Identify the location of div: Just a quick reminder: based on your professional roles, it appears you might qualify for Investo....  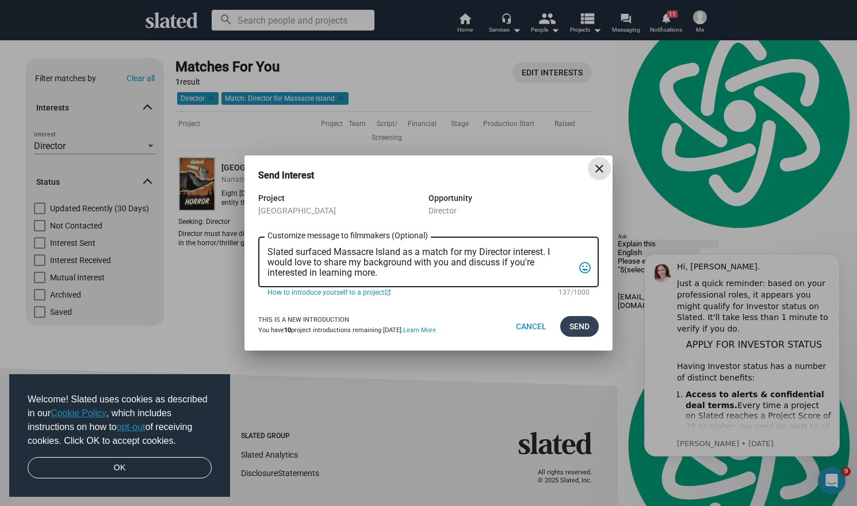
(127, 63).